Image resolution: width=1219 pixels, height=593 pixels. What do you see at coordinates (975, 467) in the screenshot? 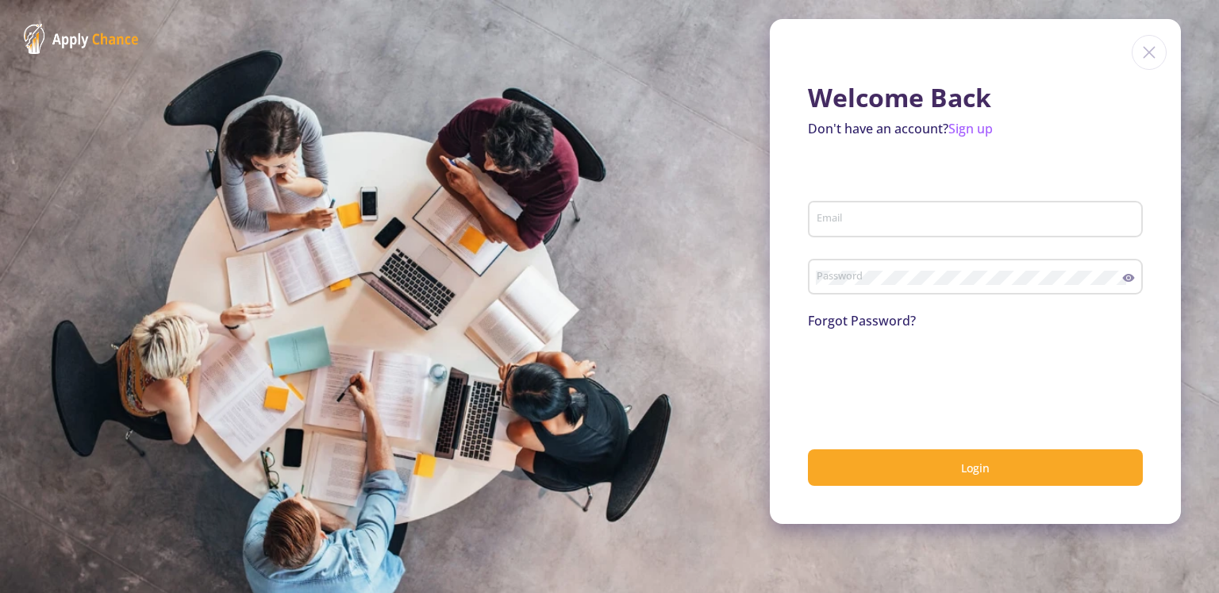
I see `button: Login` at bounding box center [975, 467].